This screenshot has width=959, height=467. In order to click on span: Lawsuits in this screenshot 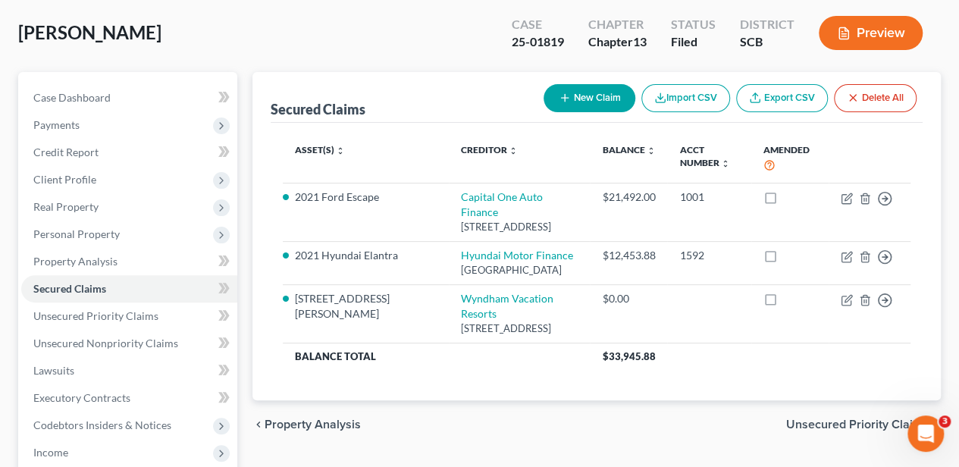, I will do `click(54, 370)`.